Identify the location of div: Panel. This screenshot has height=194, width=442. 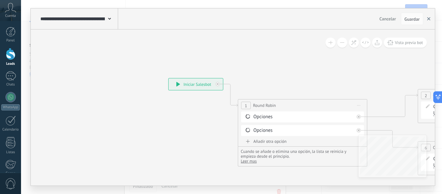
(11, 40).